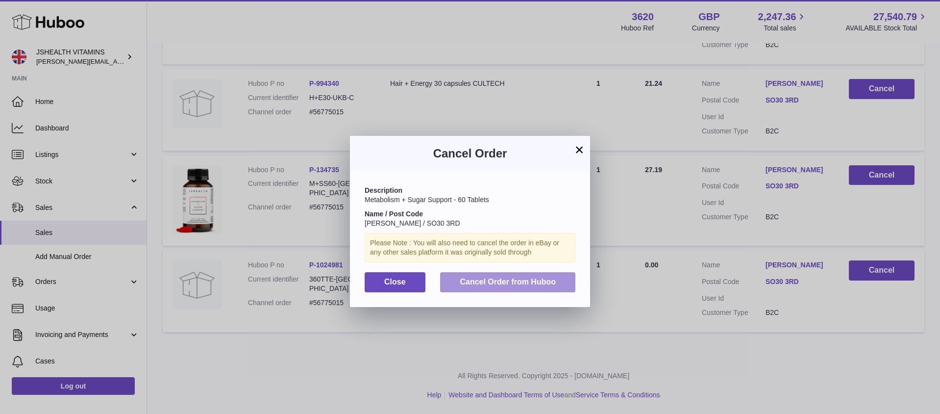 The height and width of the screenshot is (414, 940). I want to click on div: Please Note : You will also need to cancel the order in eBay or any other sales platform it was o..., so click(470, 247).